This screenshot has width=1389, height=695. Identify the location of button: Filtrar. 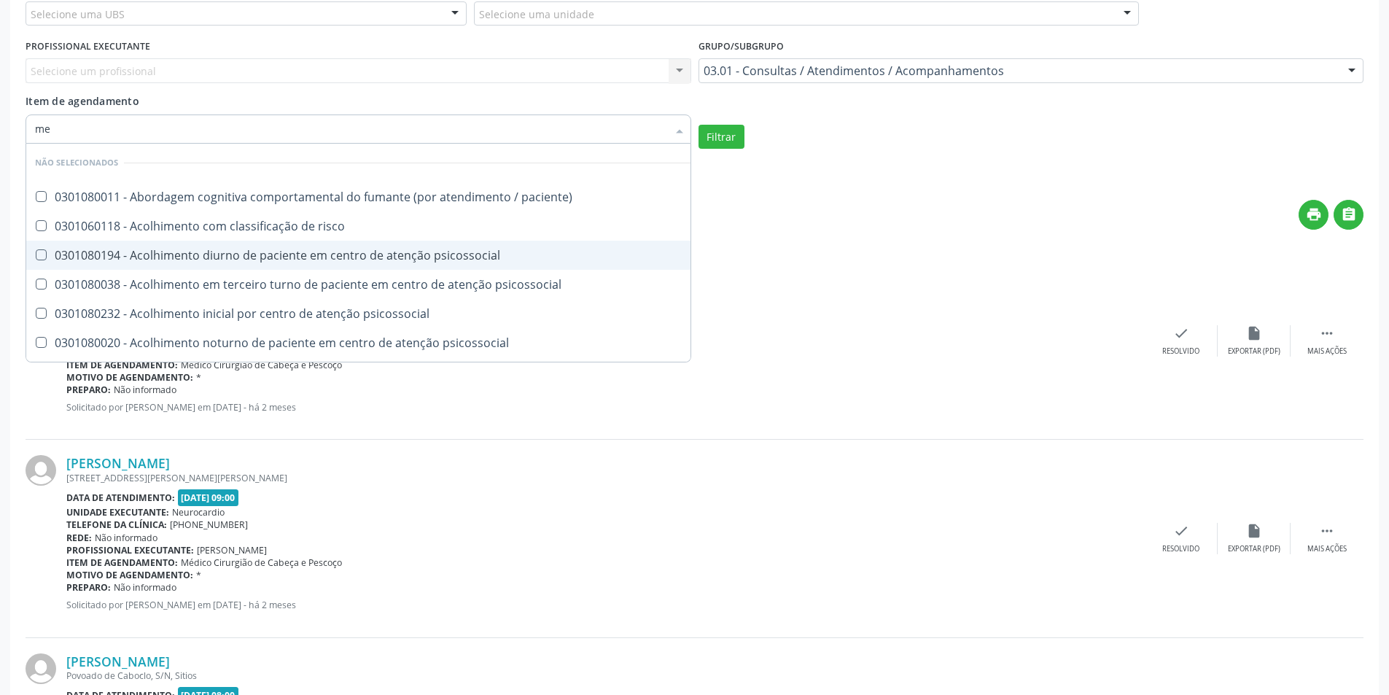
(721, 137).